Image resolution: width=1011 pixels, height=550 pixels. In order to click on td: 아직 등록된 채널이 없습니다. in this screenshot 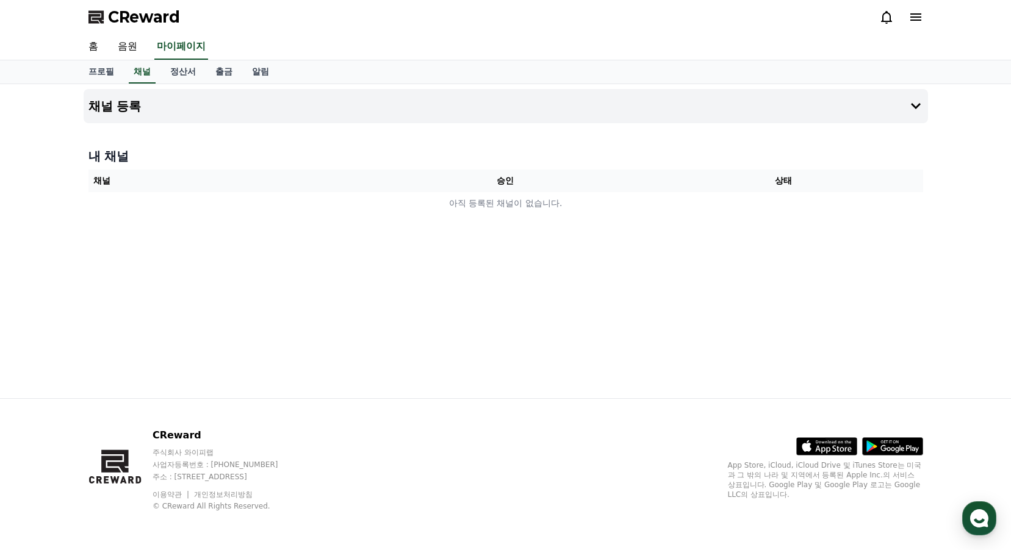, I will do `click(506, 203)`.